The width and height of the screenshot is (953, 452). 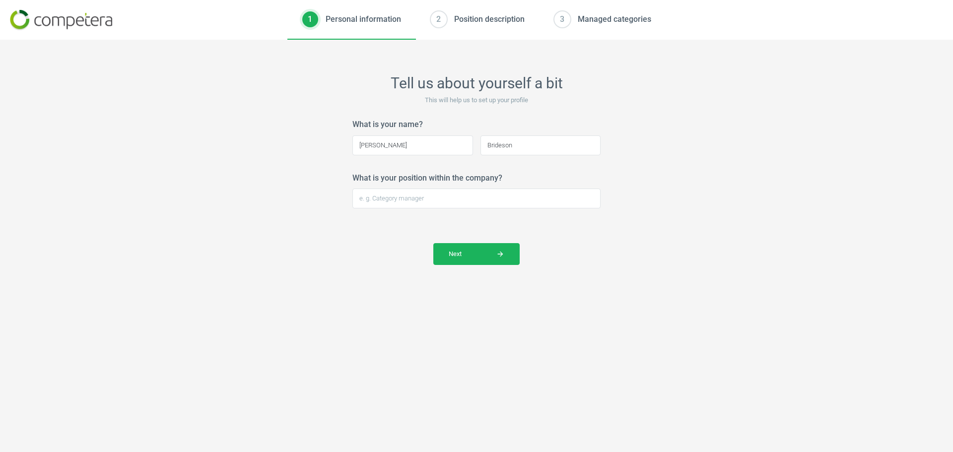 I want to click on h2: Tell us about yourself a bit, so click(x=476, y=83).